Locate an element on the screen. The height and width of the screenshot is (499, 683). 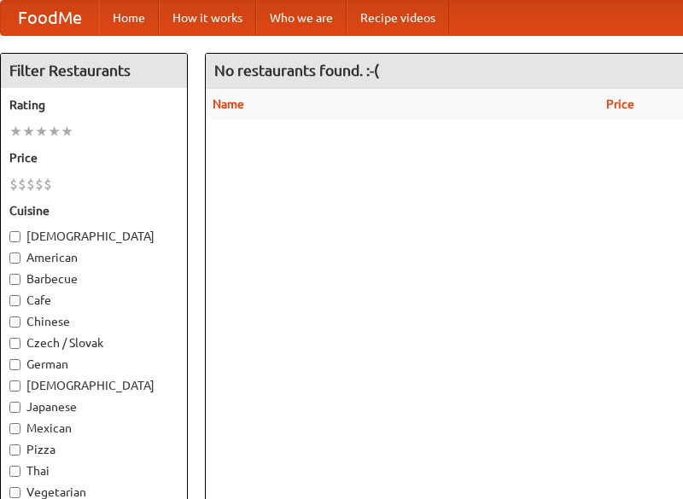
input: Chinese is located at coordinates (15, 322).